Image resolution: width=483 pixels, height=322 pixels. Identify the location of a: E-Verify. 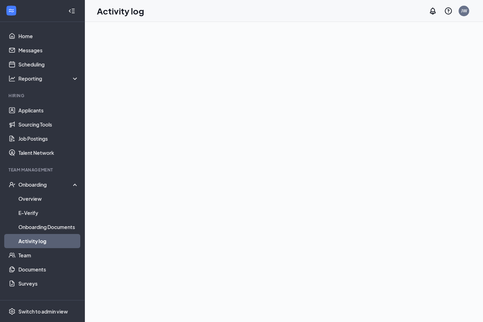
(48, 213).